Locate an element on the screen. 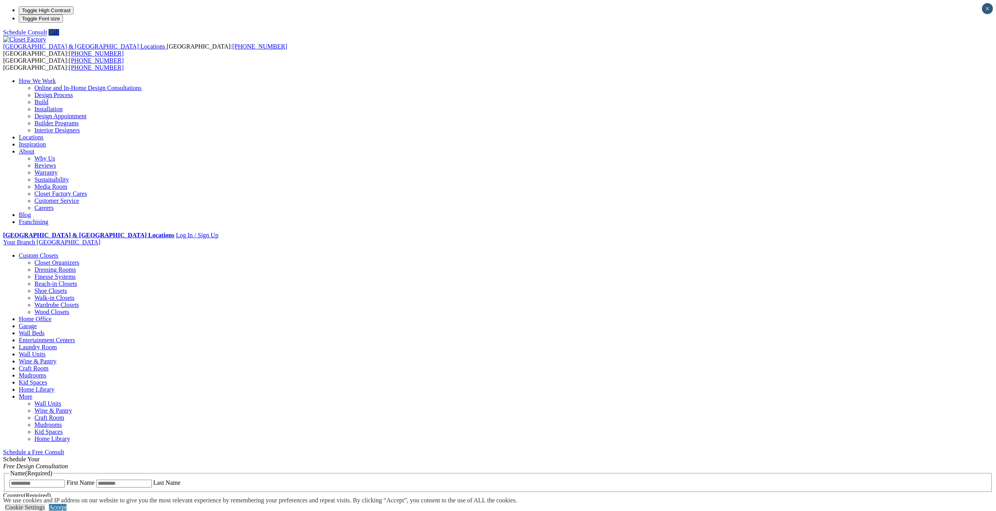 The width and height of the screenshot is (996, 511). a: Laundry Room is located at coordinates (38, 347).